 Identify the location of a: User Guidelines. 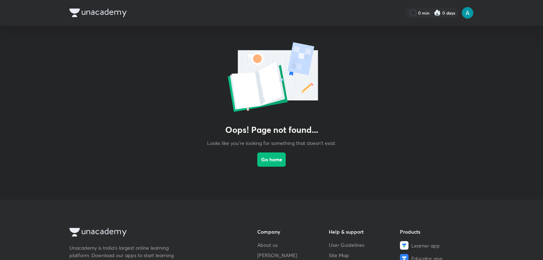
(364, 244).